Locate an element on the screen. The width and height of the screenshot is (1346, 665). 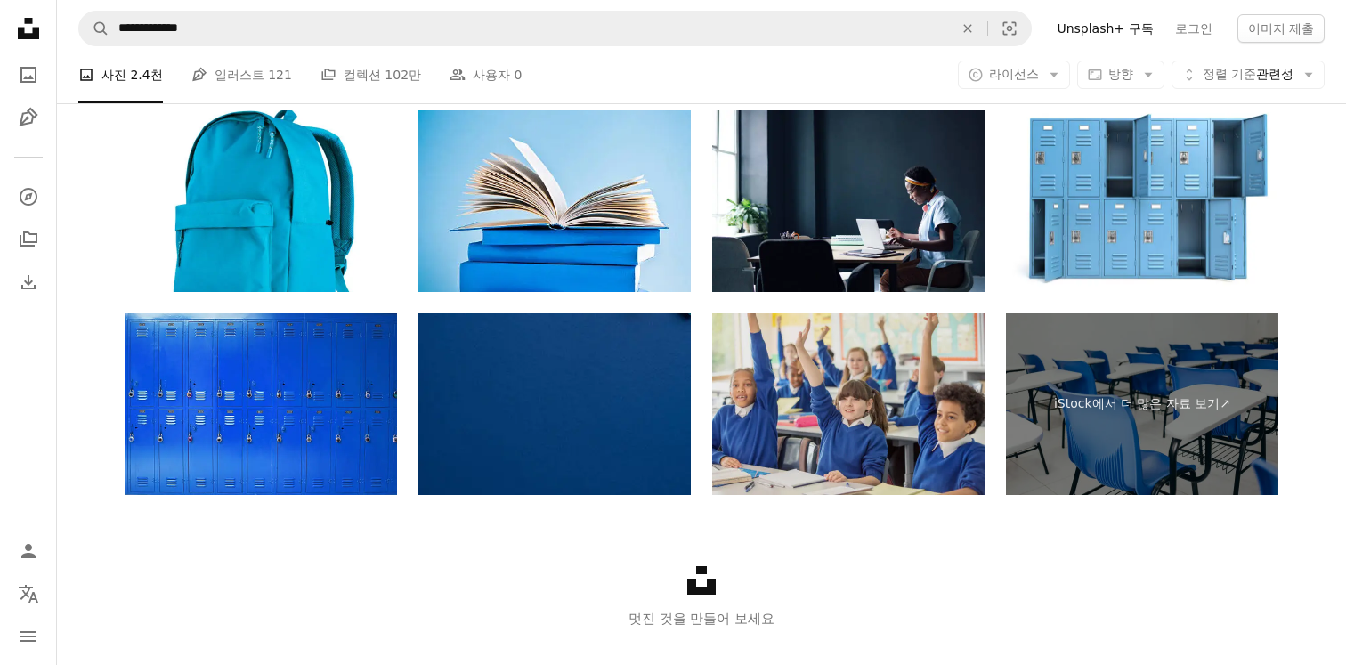
img: 흰색으로 격리 된 열린 문이있는 금속 사물함 상자. is located at coordinates (1142, 201).